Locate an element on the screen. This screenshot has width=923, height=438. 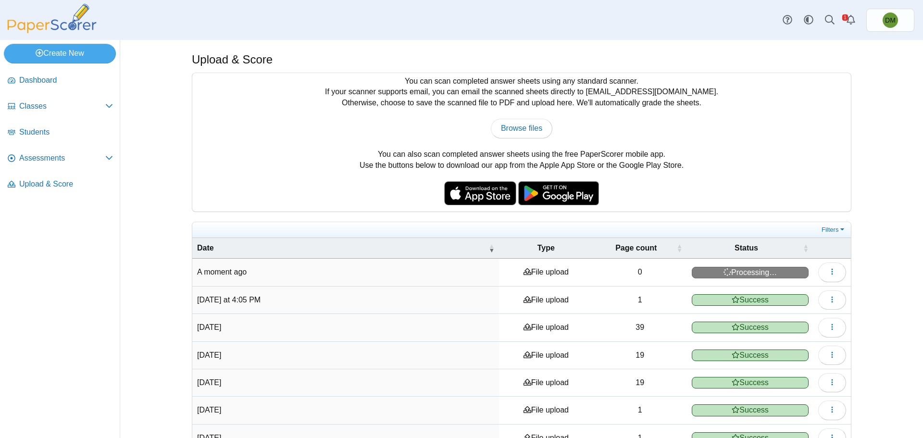
a: Browse files is located at coordinates (521, 128).